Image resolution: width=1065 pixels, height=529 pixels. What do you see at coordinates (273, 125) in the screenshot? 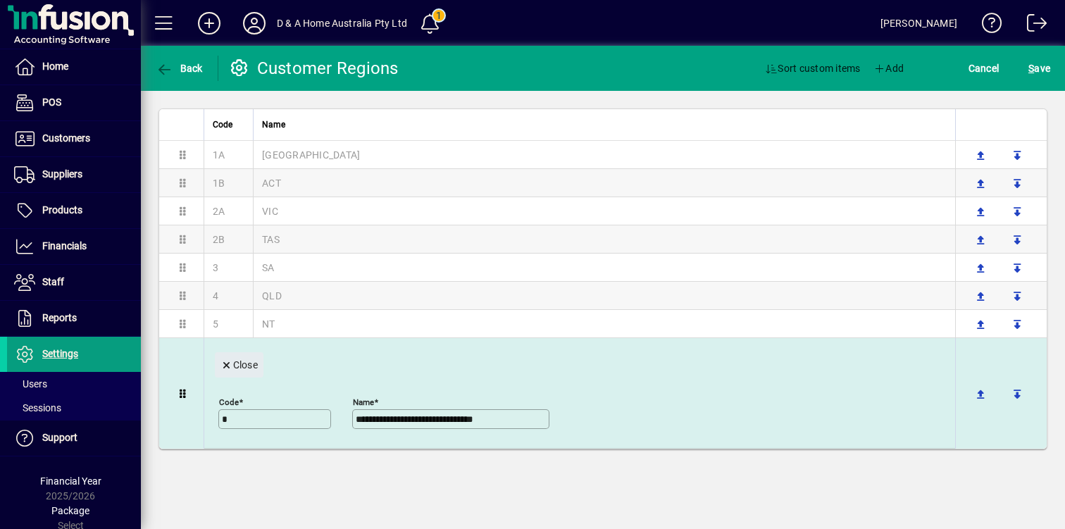
I see `span: Name` at bounding box center [273, 125].